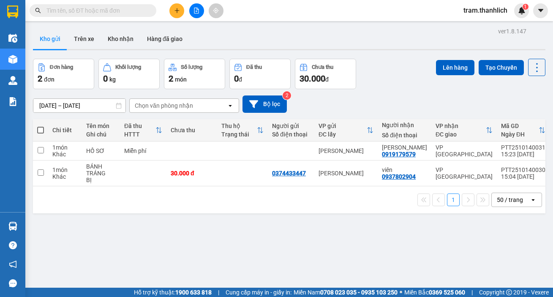 The height and width of the screenshot is (297, 553). What do you see at coordinates (260, 74) in the screenshot?
I see `button: Đã thu0đ` at bounding box center [260, 74].